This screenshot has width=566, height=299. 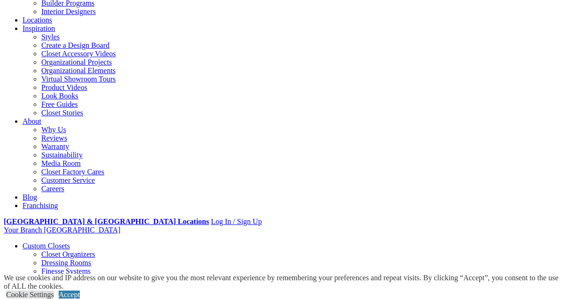 What do you see at coordinates (30, 295) in the screenshot?
I see `a: Cookie Settings` at bounding box center [30, 295].